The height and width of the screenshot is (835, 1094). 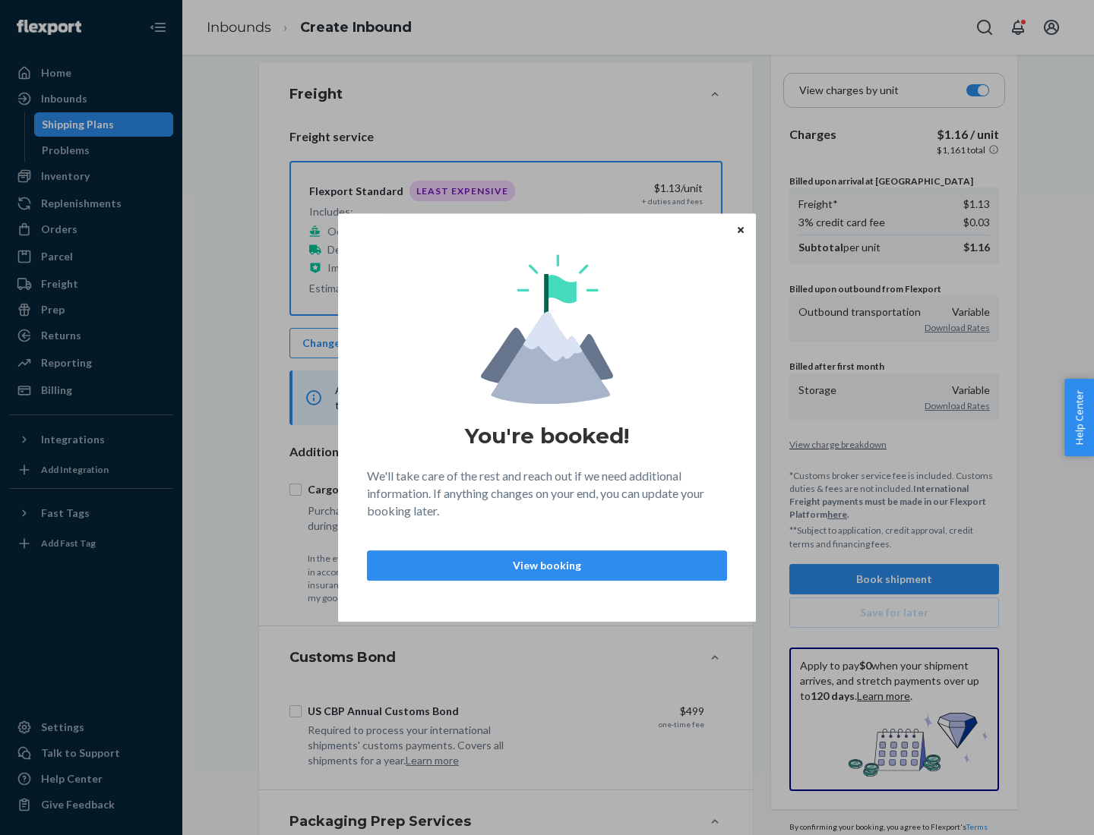 I want to click on button: View booking, so click(x=547, y=566).